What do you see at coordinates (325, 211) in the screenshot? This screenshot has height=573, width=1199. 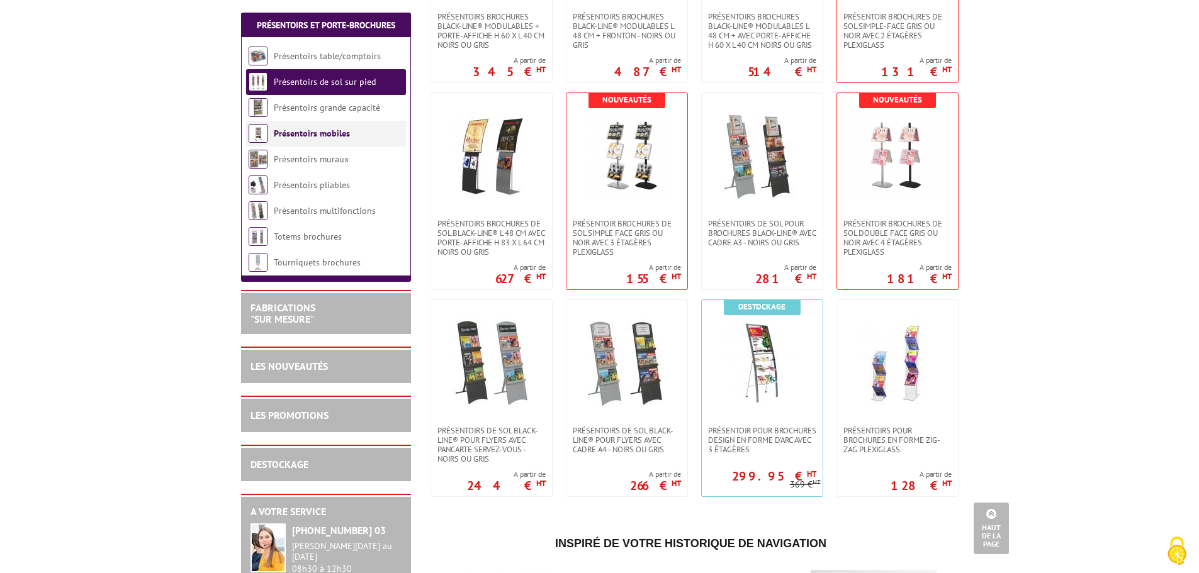 I see `a: Présentoirs multifonctions` at bounding box center [325, 211].